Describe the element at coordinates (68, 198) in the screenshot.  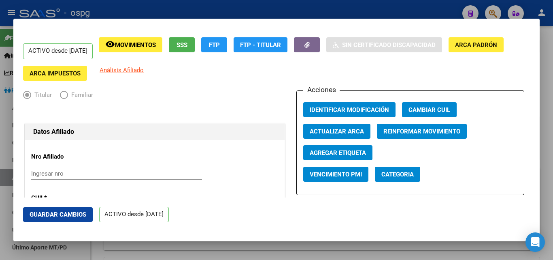
I see `p: CUIL` at that location.